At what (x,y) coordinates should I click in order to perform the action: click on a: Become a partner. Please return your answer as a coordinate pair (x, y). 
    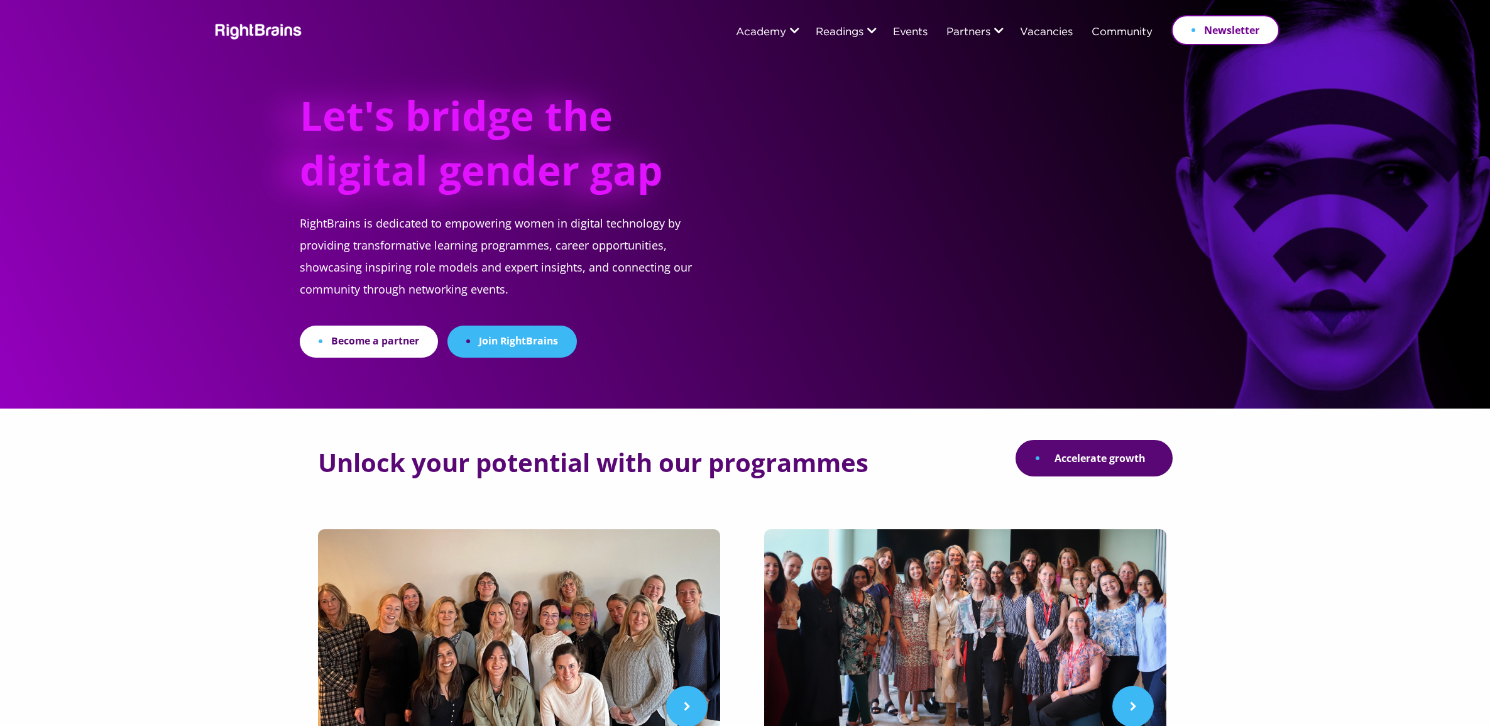
    Looking at the image, I should click on (369, 341).